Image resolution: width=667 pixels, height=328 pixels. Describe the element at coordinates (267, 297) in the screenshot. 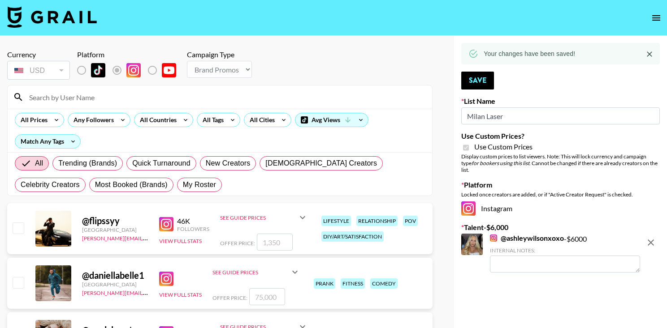

I see `input: 75,000` at that location.